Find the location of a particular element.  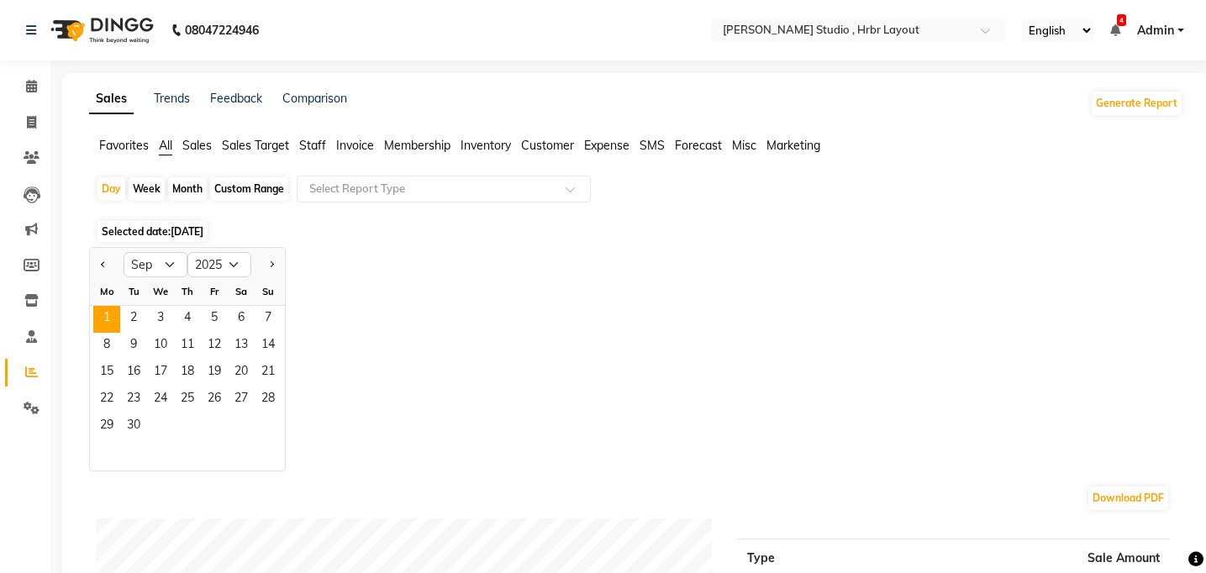

span: 11 is located at coordinates (187, 346).